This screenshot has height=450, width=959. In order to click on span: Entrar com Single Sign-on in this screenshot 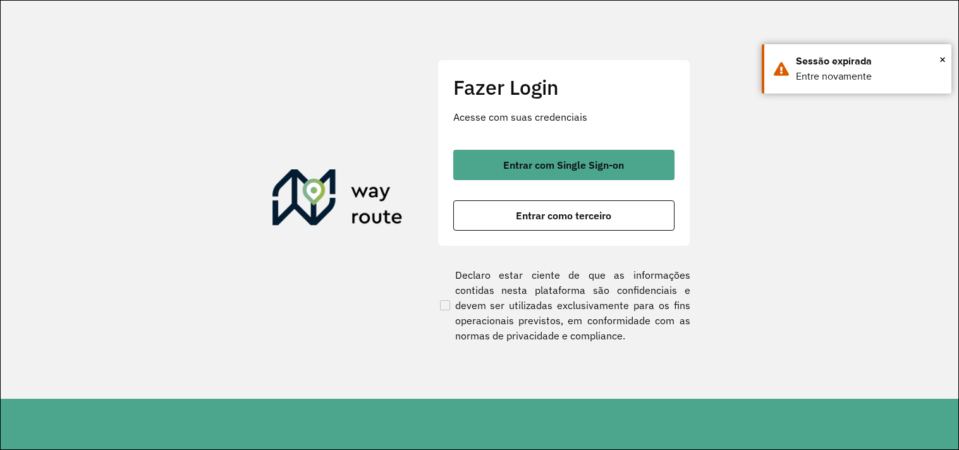, I will do `click(563, 165)`.